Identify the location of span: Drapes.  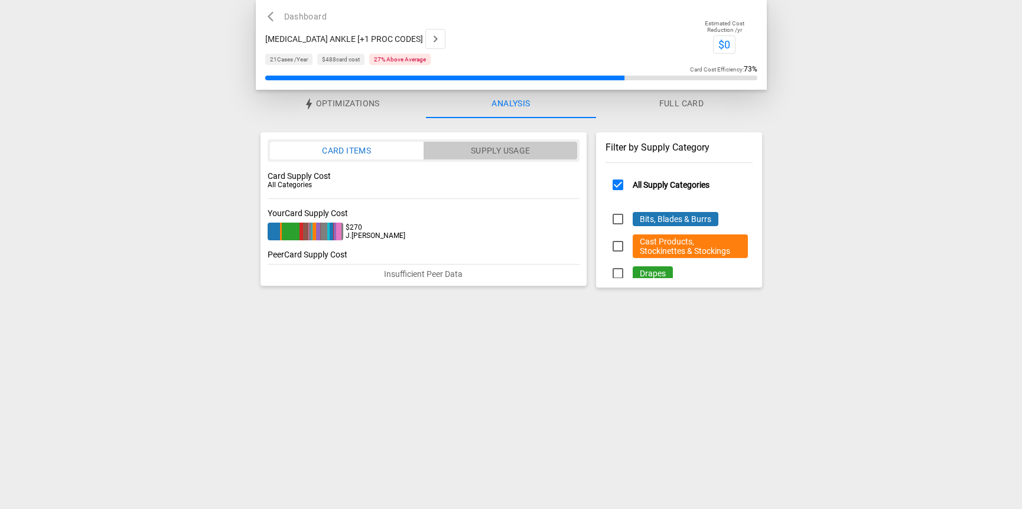
(652, 273).